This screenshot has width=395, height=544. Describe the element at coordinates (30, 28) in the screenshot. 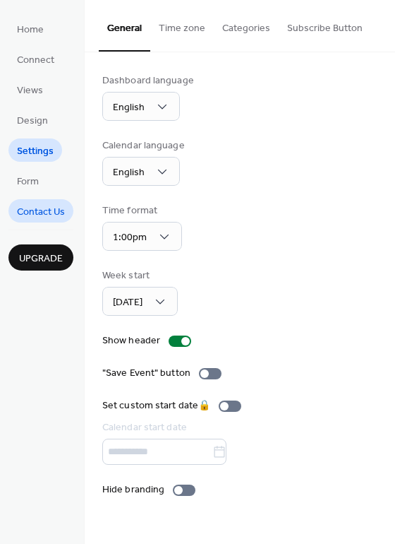

I see `a: Home` at that location.